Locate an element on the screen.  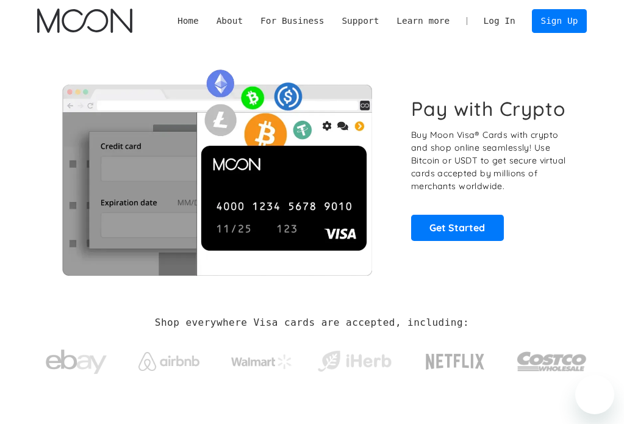
img: Walmart is located at coordinates (262, 361).